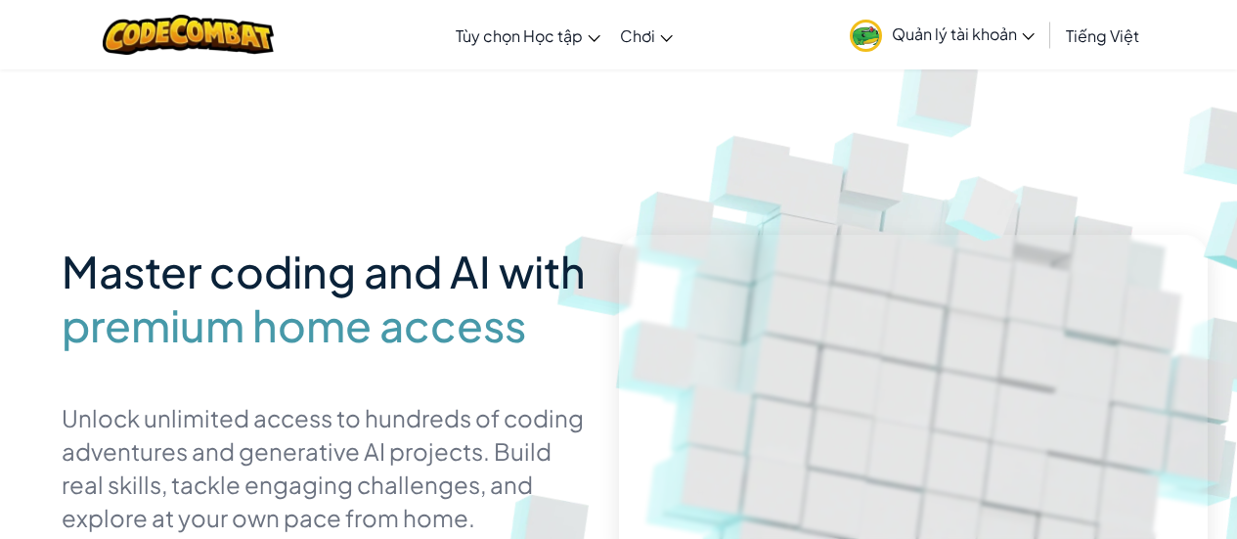 The height and width of the screenshot is (539, 1237). What do you see at coordinates (326, 467) in the screenshot?
I see `p: Unlock unlimited access to hundreds of coding adventures and generative AI projects. Build real s...` at bounding box center [326, 467].